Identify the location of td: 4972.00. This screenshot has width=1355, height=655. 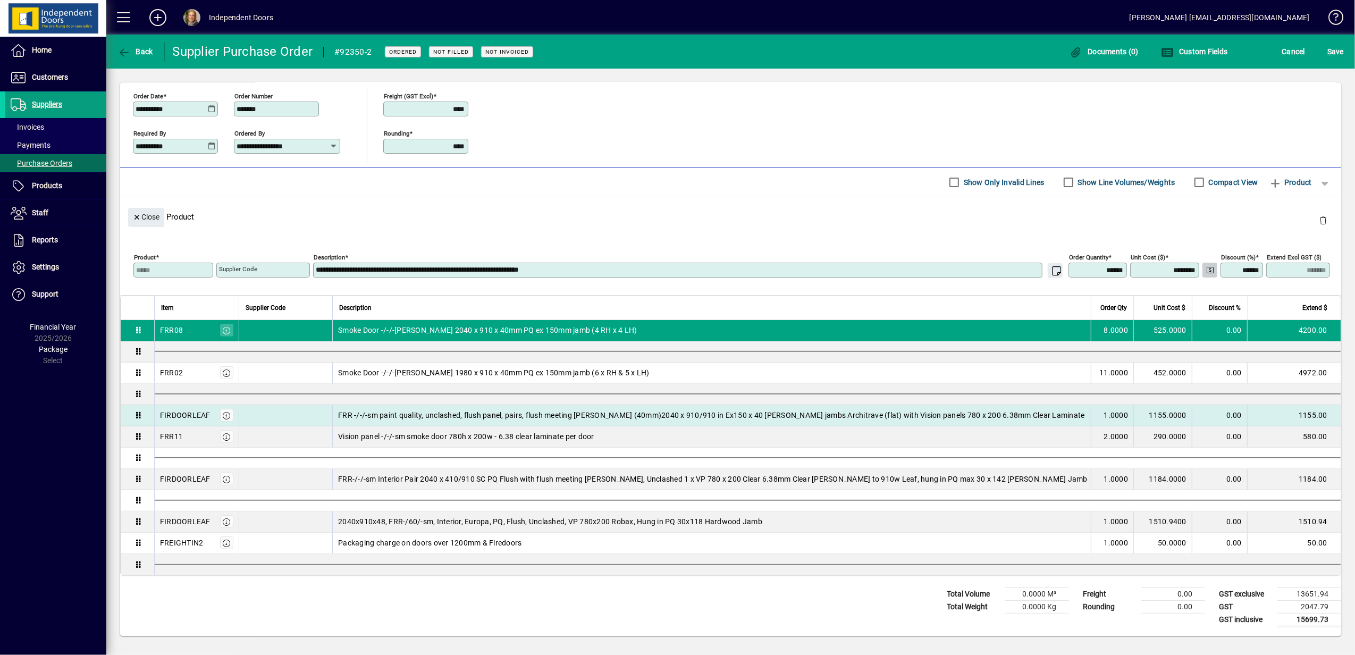
(1293, 373).